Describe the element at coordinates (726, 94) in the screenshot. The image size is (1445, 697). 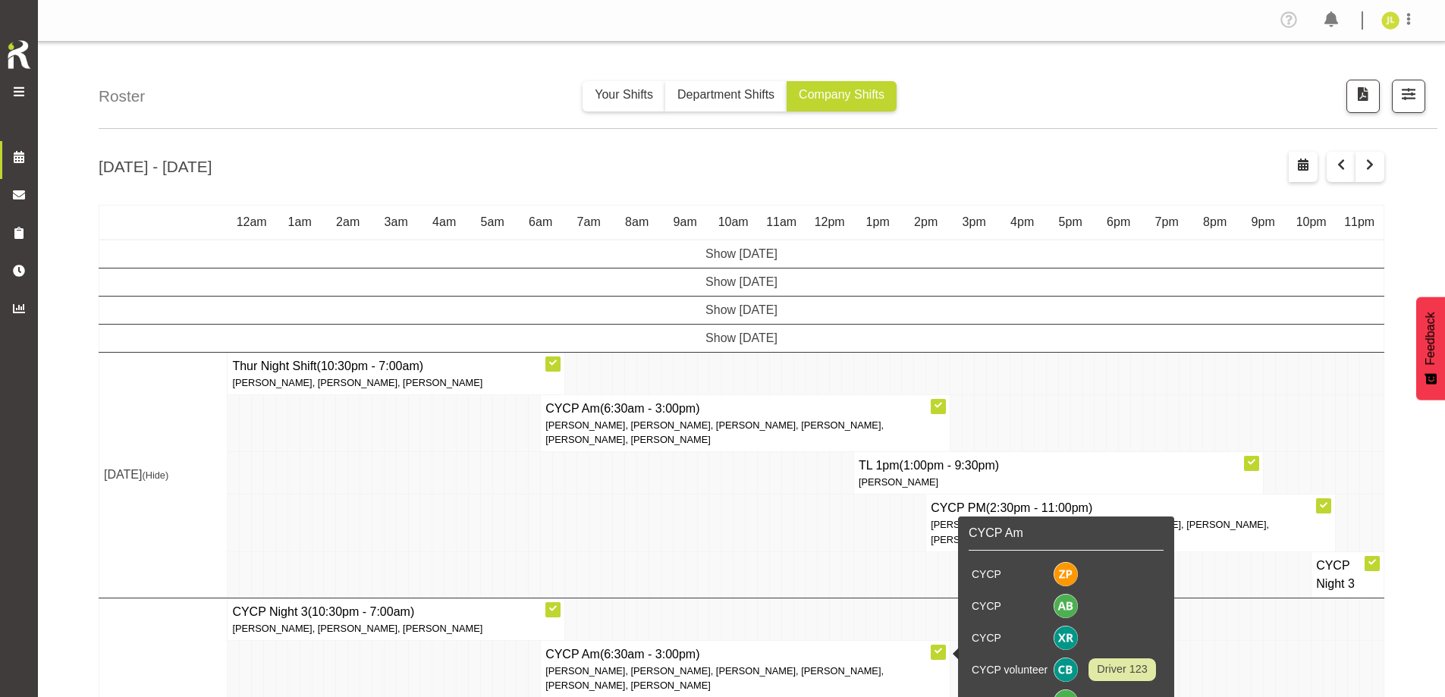
I see `span: Department Shifts` at that location.